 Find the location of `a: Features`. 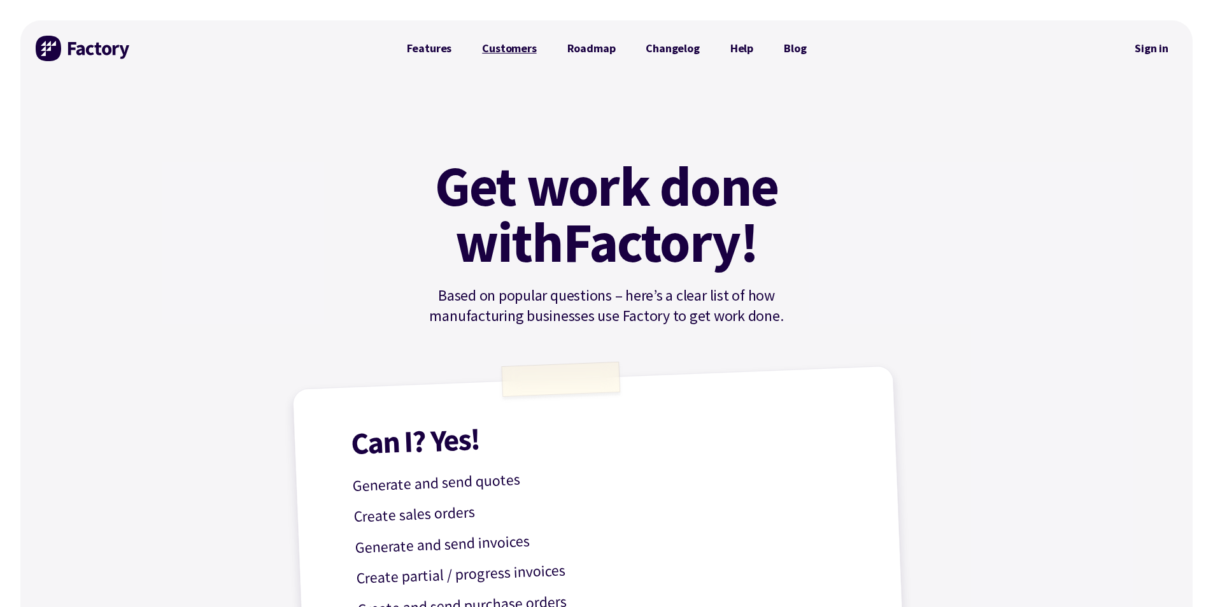

a: Features is located at coordinates (429, 48).